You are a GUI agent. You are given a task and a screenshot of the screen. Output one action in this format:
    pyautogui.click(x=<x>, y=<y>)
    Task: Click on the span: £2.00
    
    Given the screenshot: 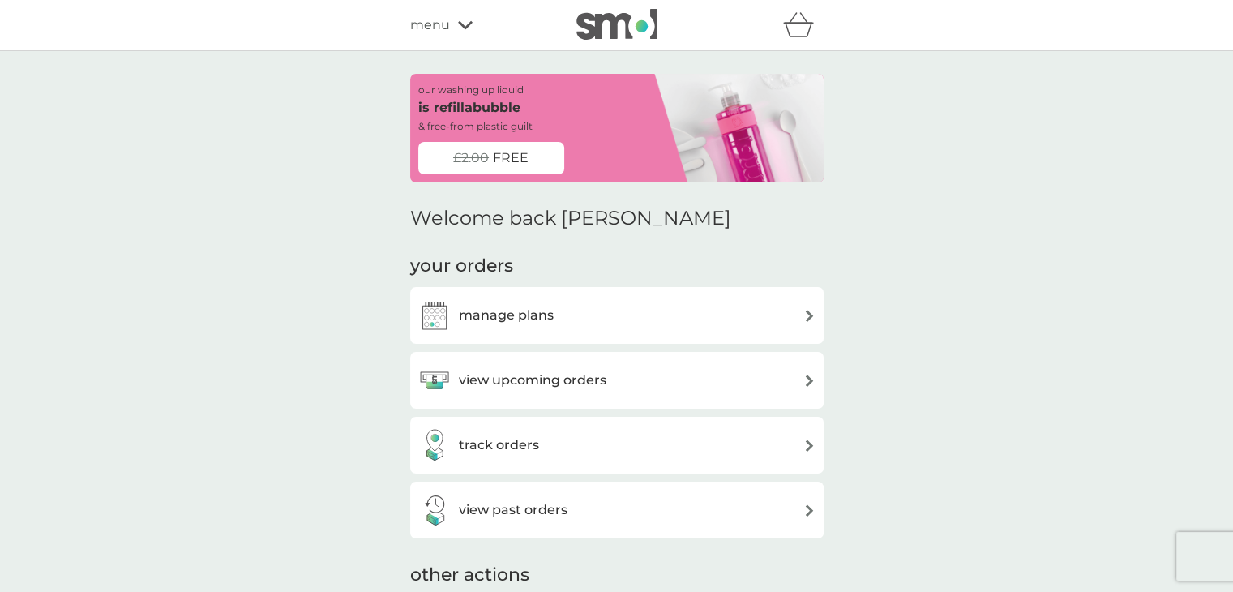 What is the action you would take?
    pyautogui.click(x=471, y=158)
    